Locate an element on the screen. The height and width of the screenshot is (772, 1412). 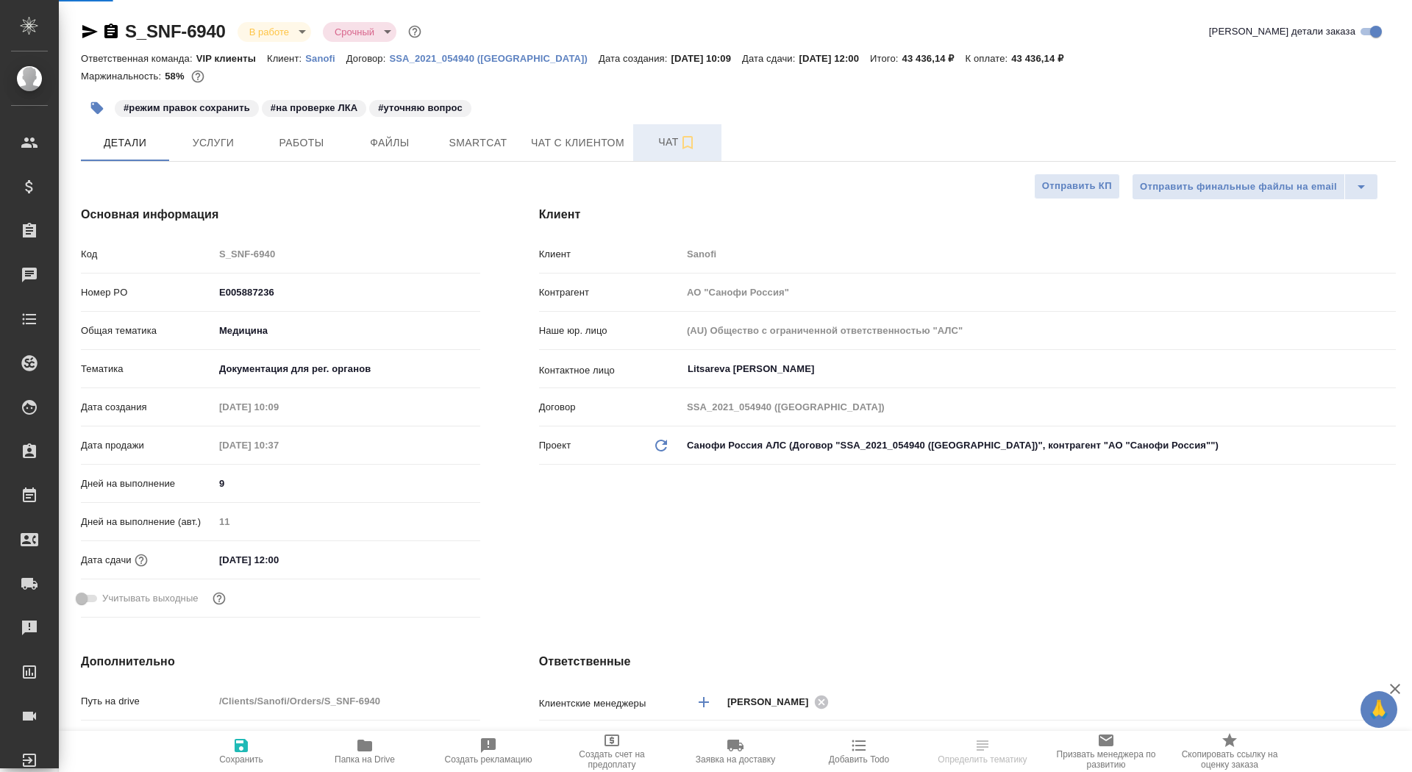
p: #уточняю вопрос is located at coordinates (420, 108).